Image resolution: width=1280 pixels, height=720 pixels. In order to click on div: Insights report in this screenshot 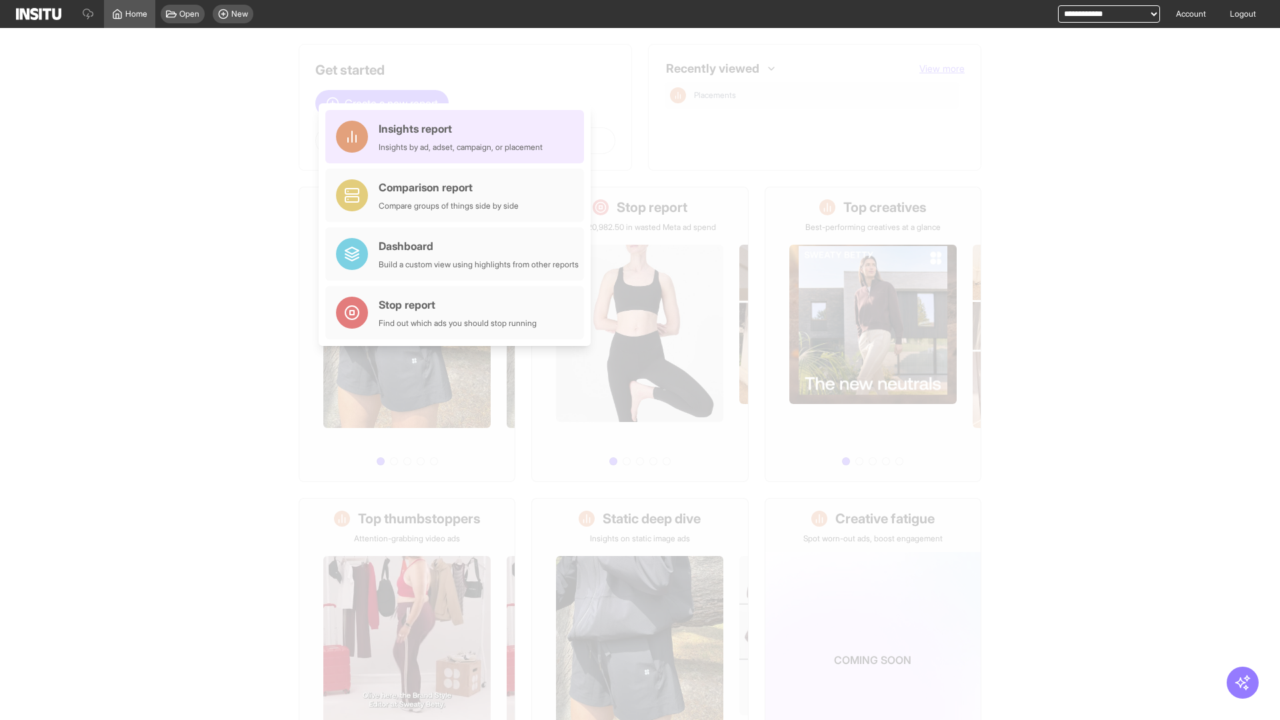, I will do `click(461, 129)`.